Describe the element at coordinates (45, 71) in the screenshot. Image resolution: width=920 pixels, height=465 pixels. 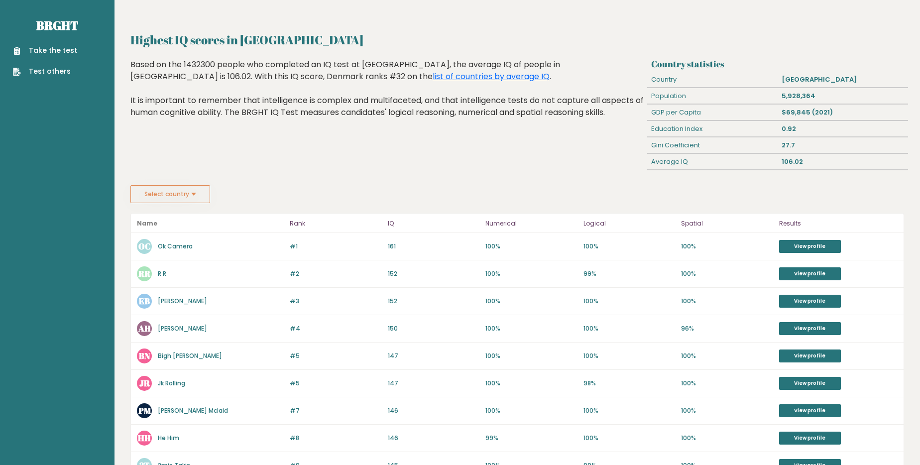
I see `a: Test others` at that location.